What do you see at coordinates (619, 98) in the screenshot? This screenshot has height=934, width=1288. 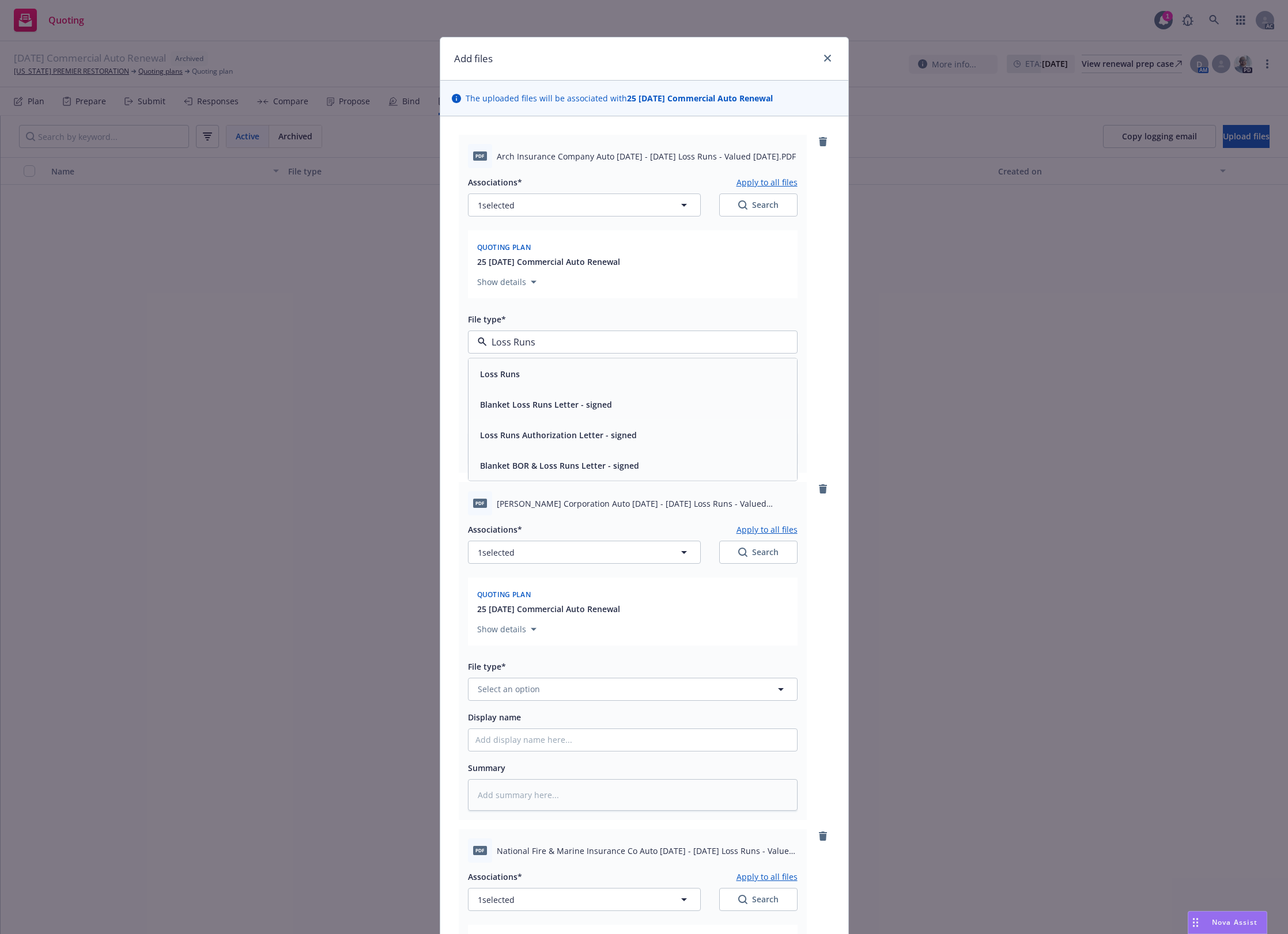 I see `span: The uploaded files will be associated with` at bounding box center [619, 98].